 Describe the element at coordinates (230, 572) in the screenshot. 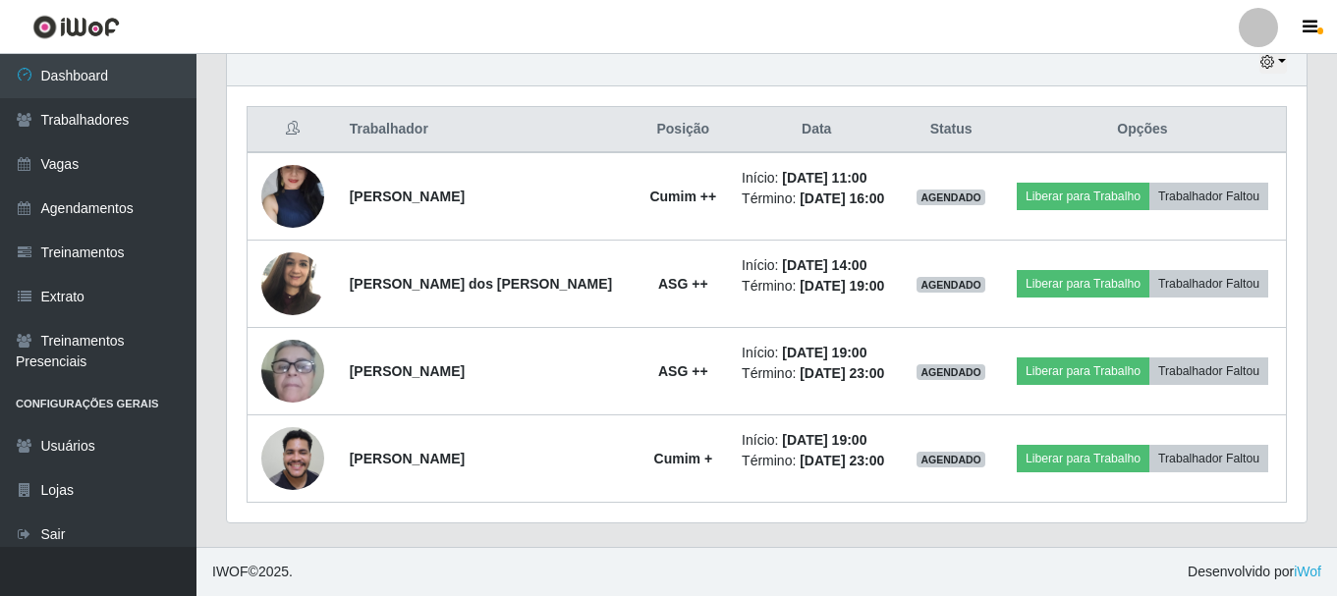

I see `span: IWOF` at that location.